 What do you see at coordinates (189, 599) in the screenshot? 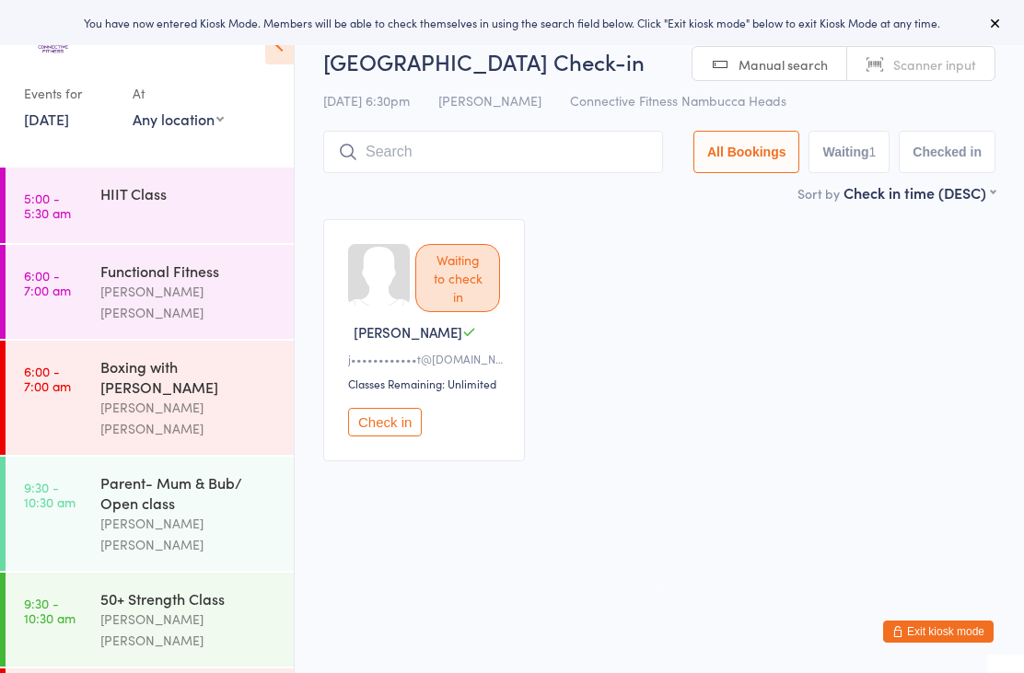
I see `div: 50+ Strength Class` at bounding box center [189, 599].